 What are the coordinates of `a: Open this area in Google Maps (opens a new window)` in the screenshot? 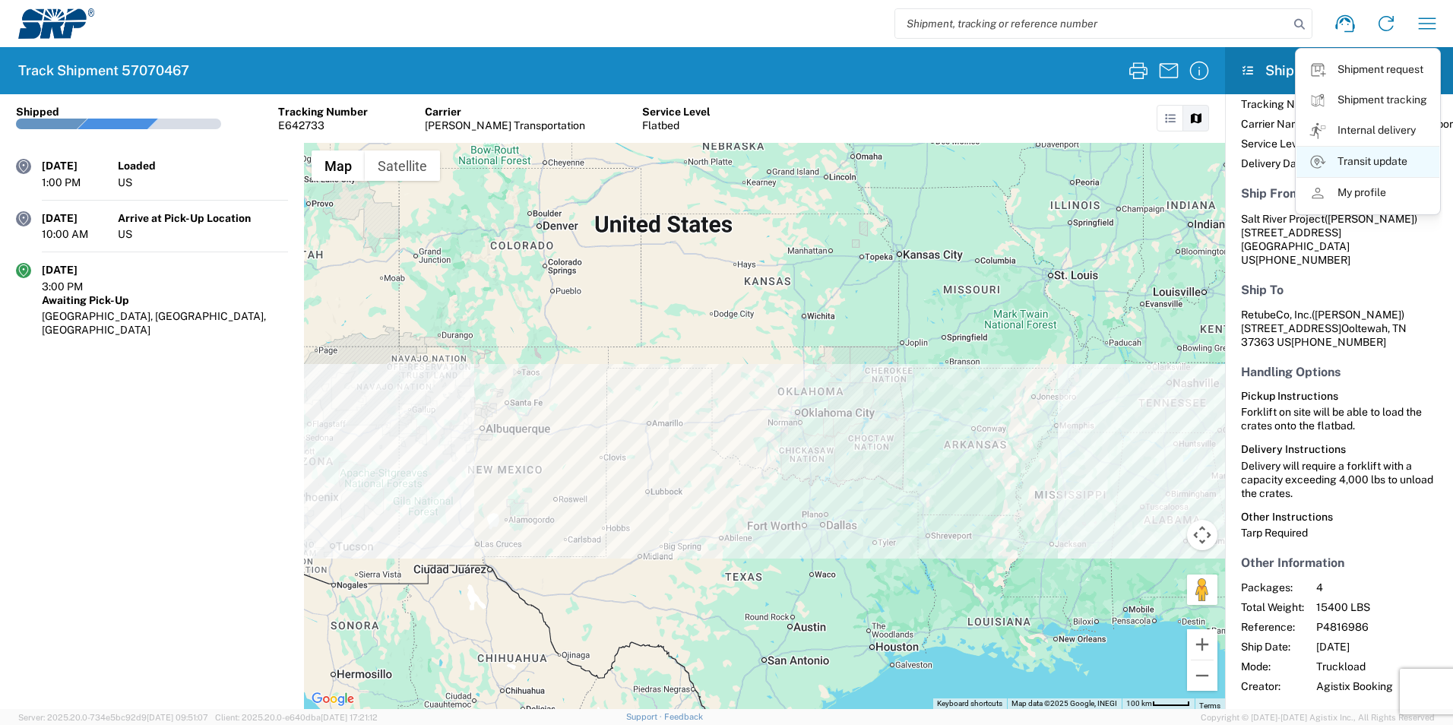 It's located at (333, 699).